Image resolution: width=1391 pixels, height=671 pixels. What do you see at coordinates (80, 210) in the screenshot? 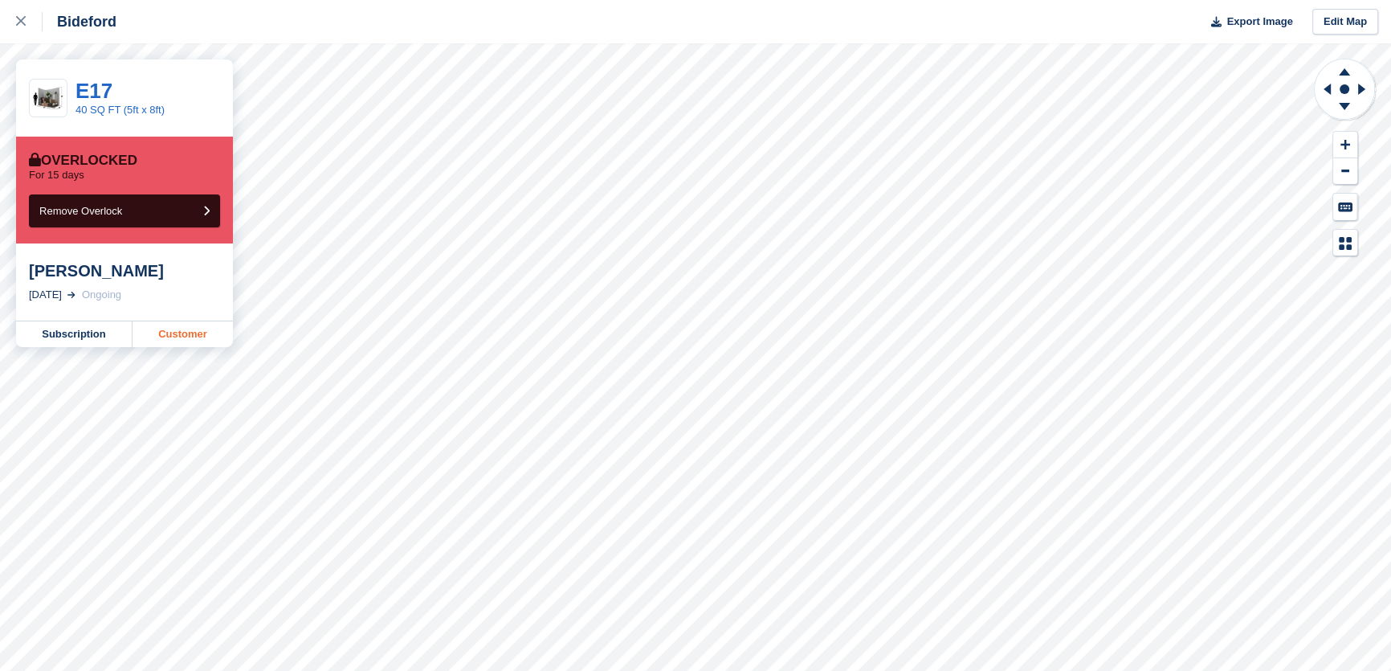
I see `span: Remove Overlock` at bounding box center [80, 210].